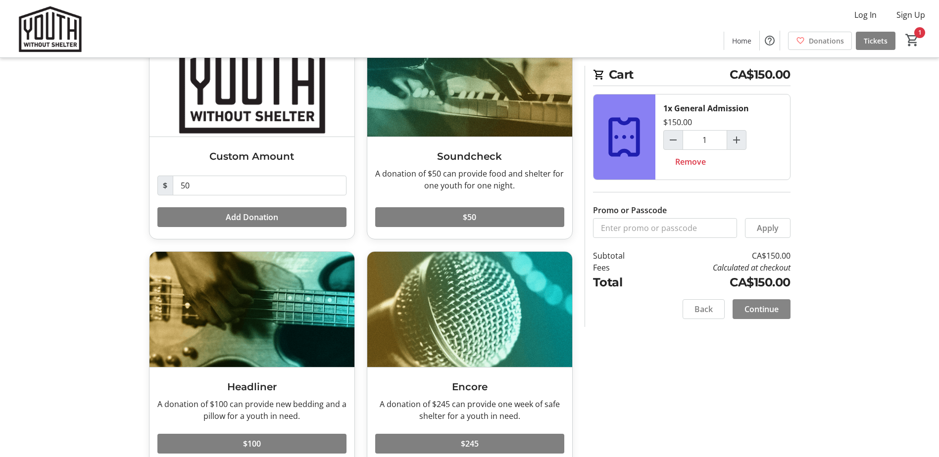  Describe the element at coordinates (690, 162) in the screenshot. I see `span: Remove` at that location.